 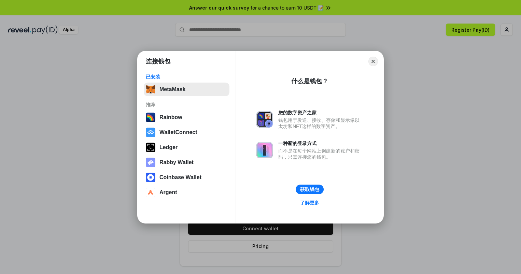 What do you see at coordinates (186, 77) in the screenshot?
I see `div: 已安装` at bounding box center [186, 77].